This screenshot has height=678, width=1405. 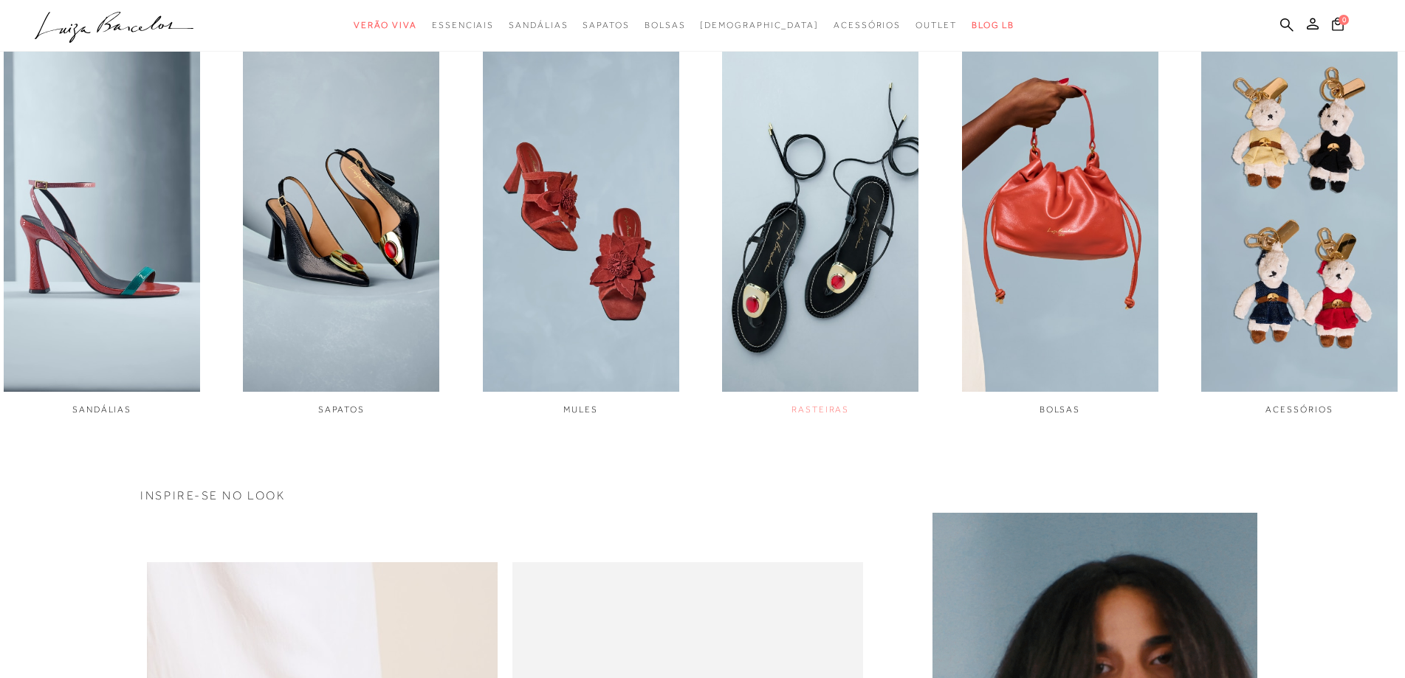 I want to click on div: 3 / 6, so click(x=581, y=220).